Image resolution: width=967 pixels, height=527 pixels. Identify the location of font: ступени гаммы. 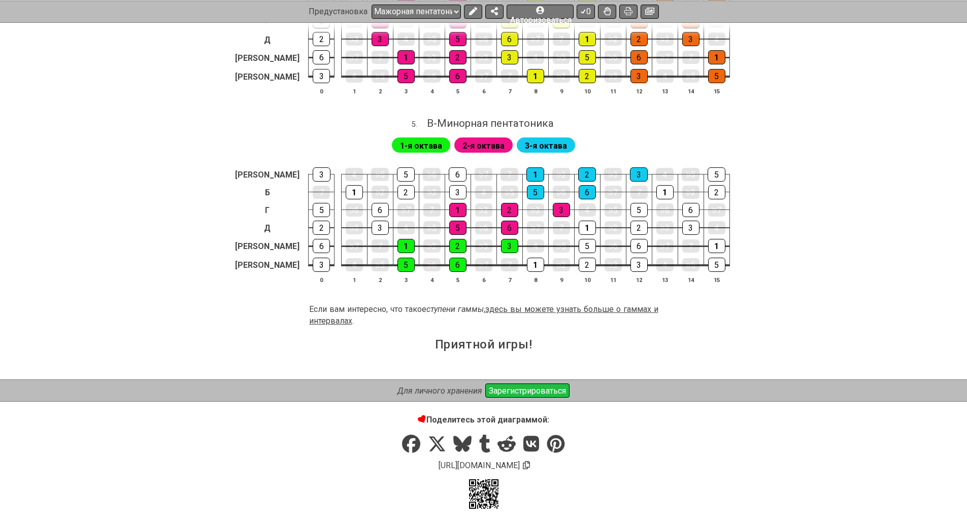
(455, 309).